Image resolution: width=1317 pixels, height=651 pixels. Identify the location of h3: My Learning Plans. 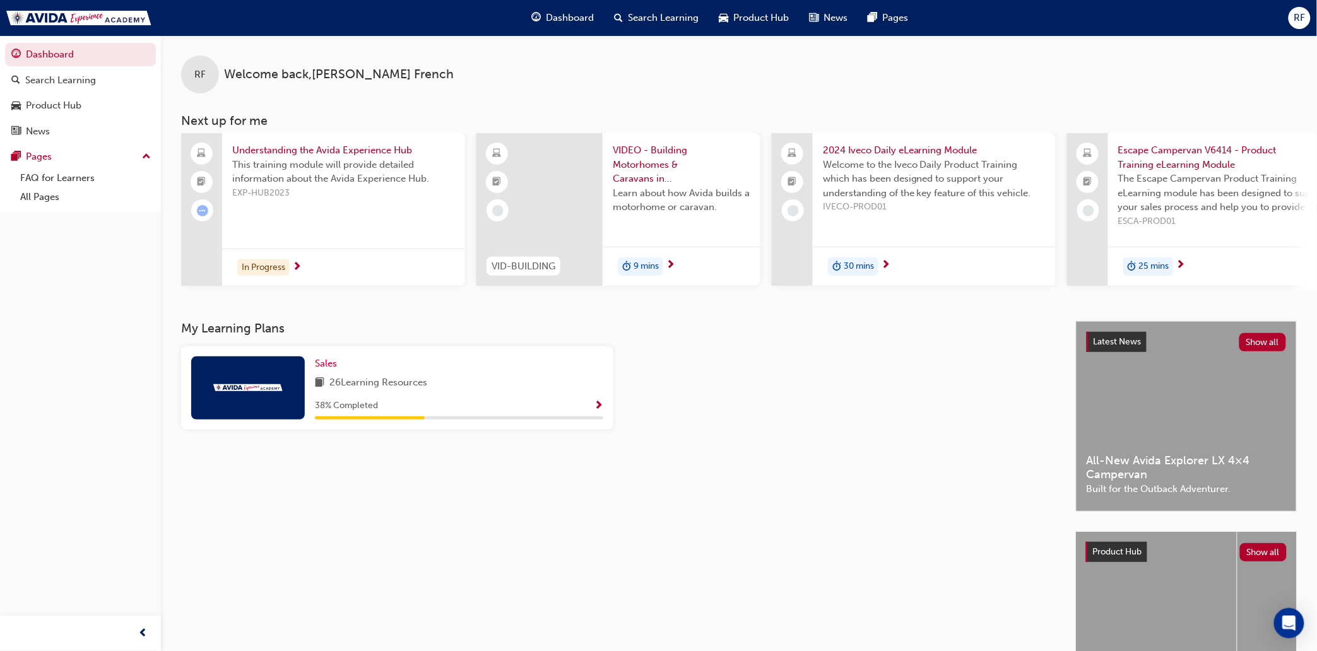
(619, 328).